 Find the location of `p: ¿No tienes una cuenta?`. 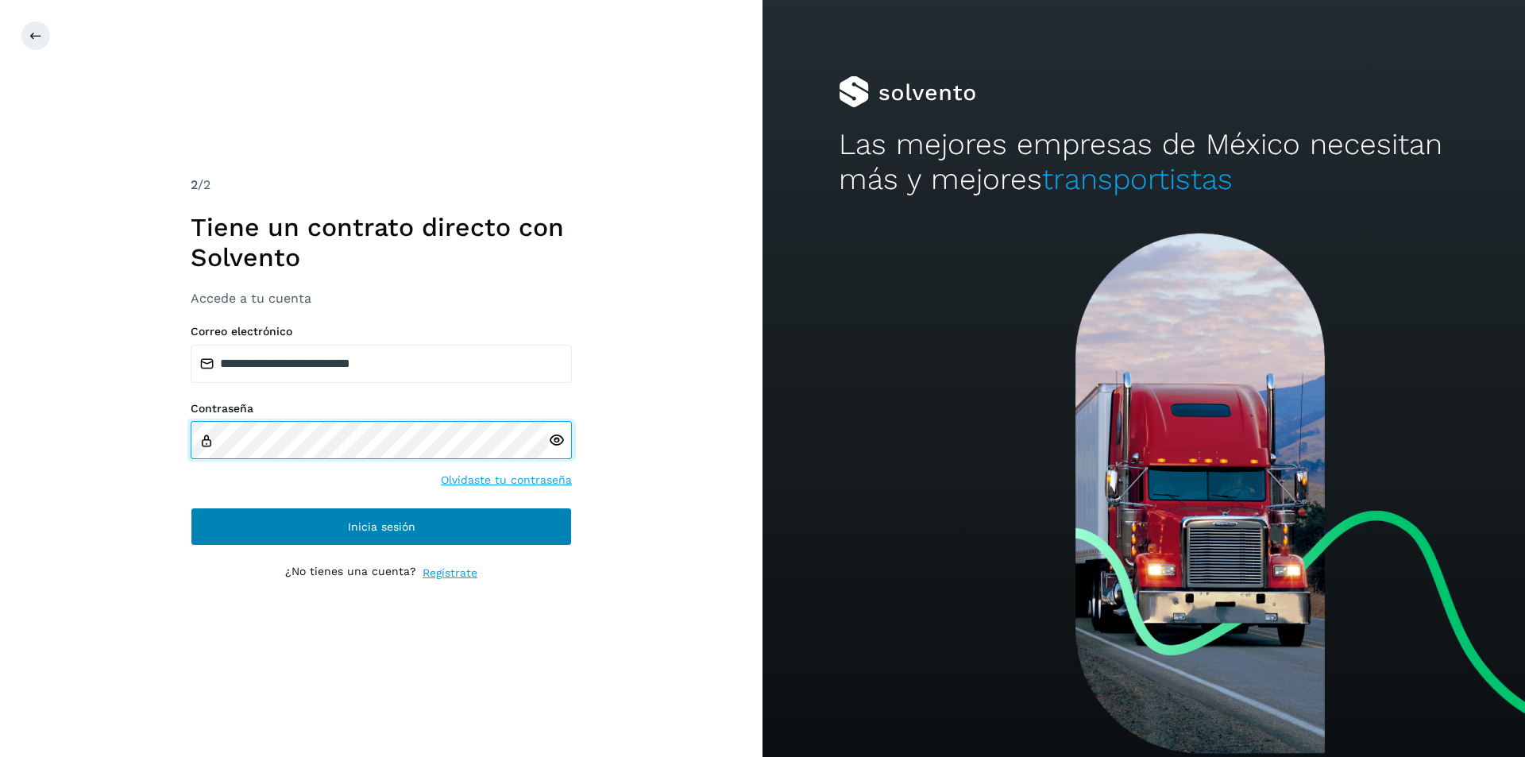

p: ¿No tienes una cuenta? is located at coordinates (350, 573).